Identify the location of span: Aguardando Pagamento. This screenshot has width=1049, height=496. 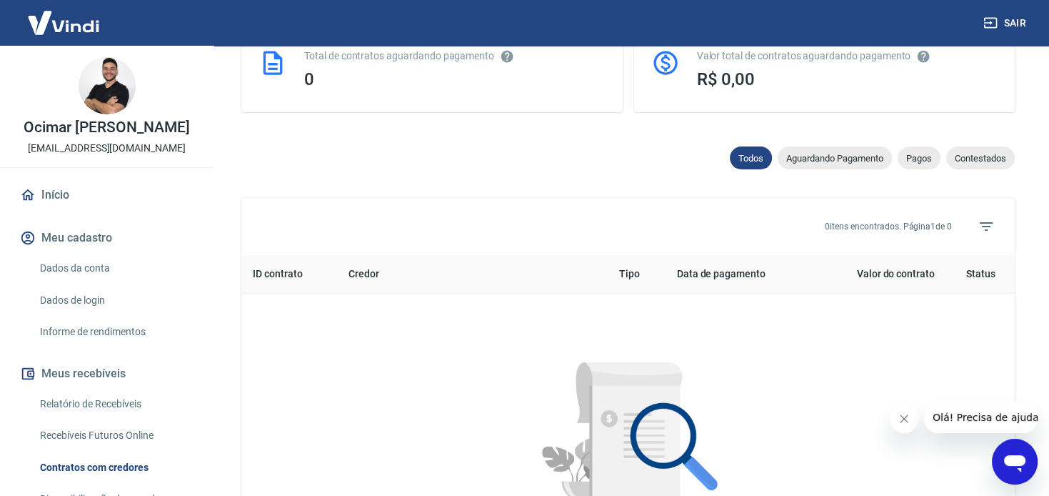
(835, 158).